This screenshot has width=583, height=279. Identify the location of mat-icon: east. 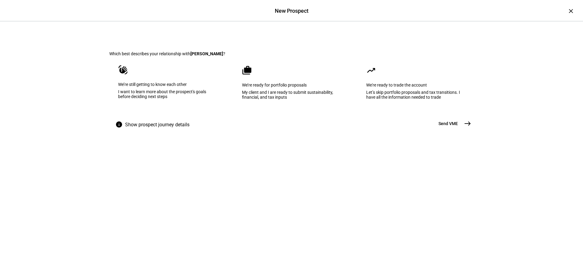
(468, 124).